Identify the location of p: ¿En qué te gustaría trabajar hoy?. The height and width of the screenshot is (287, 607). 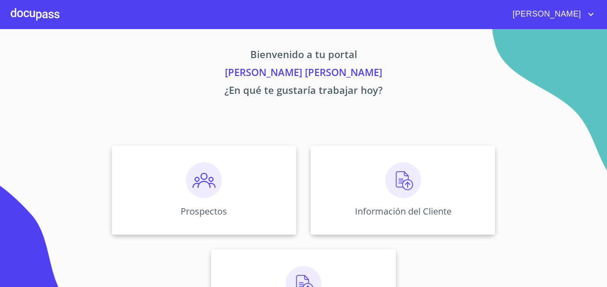
(303, 92).